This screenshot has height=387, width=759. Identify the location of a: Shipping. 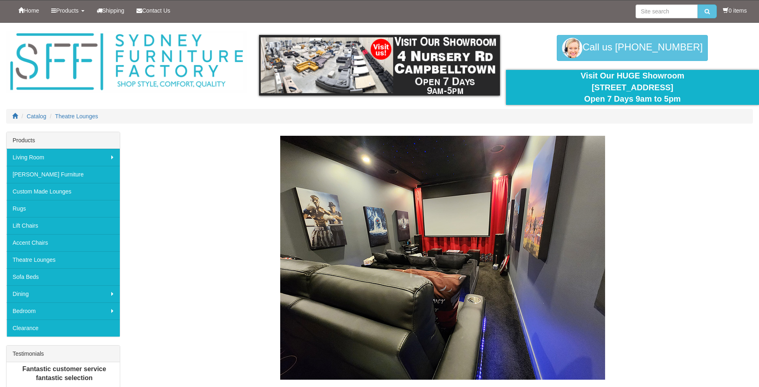
(110, 11).